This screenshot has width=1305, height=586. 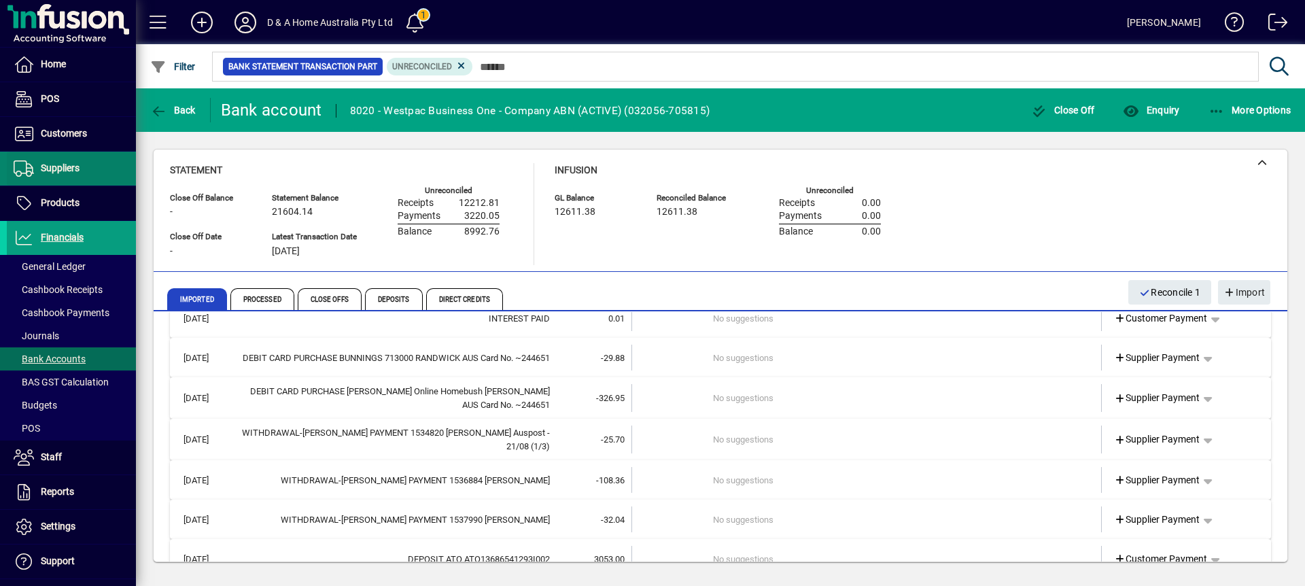 What do you see at coordinates (302, 67) in the screenshot?
I see `span: Bank Statement Transaction Part` at bounding box center [302, 67].